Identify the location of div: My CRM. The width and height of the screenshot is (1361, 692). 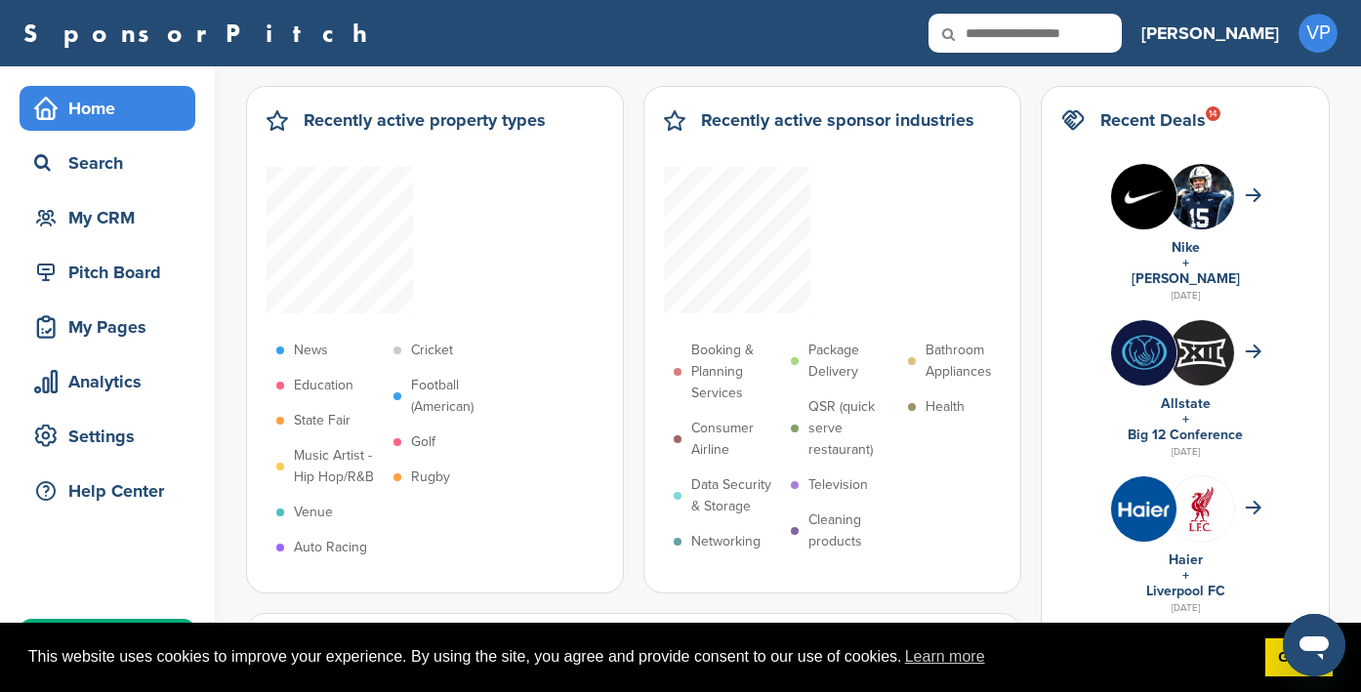
(112, 218).